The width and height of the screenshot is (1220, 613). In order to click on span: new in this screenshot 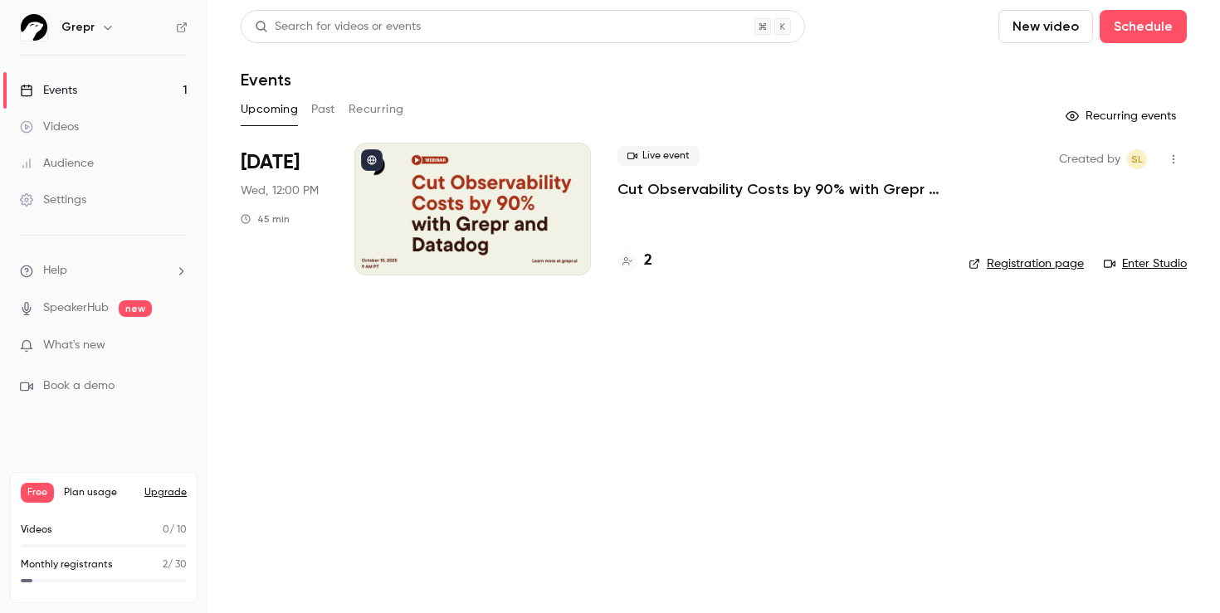, I will do `click(135, 309)`.